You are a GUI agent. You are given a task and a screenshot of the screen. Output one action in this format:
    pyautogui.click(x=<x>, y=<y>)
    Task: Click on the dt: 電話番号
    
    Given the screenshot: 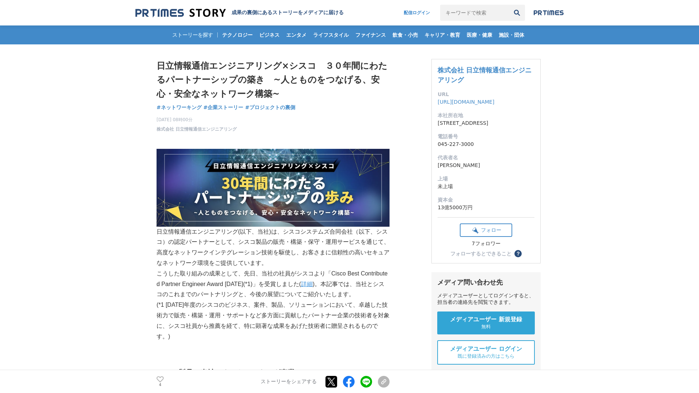 What is the action you would take?
    pyautogui.click(x=486, y=137)
    